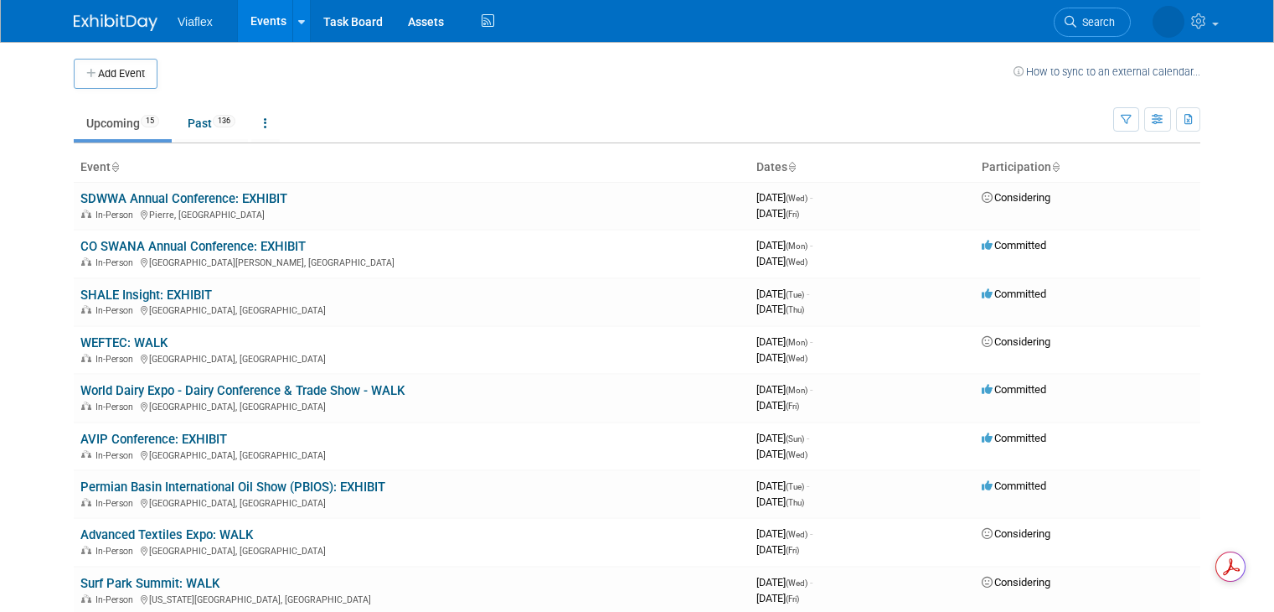 Image resolution: width=1274 pixels, height=612 pixels. Describe the element at coordinates (242, 390) in the screenshot. I see `a: World Dairy Expo - Dairy Conference & Trade Show - WALK` at that location.